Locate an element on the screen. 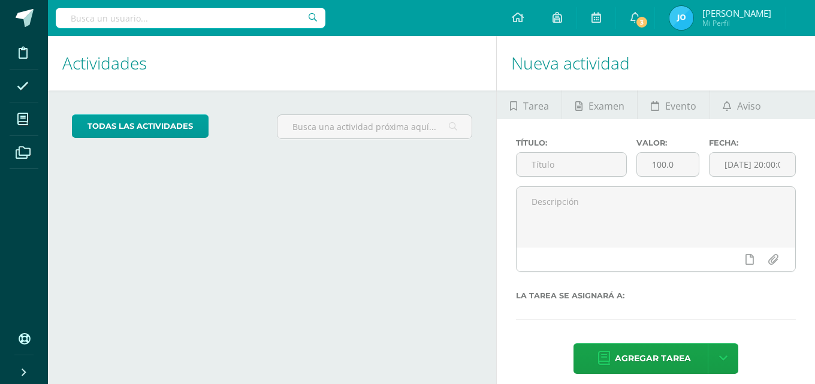 This screenshot has width=815, height=384. span: Mi Perfil is located at coordinates (737, 23).